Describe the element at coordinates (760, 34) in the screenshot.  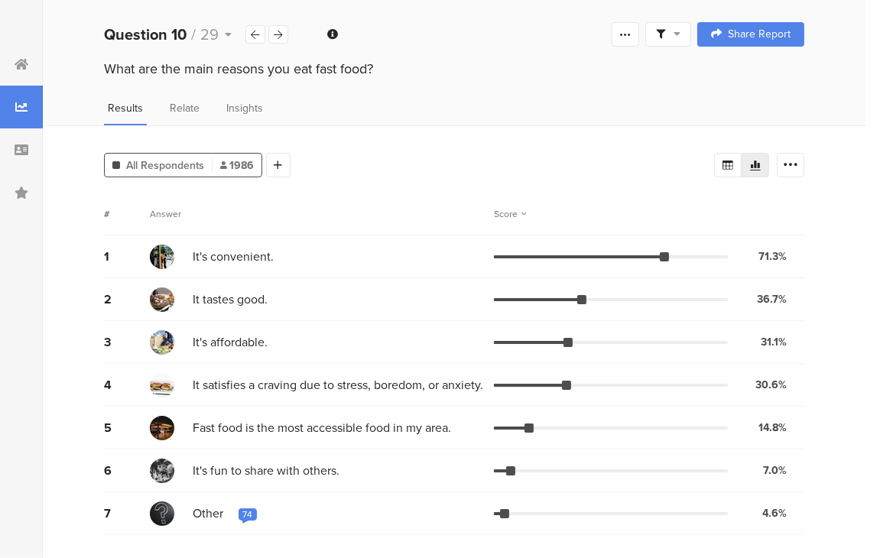
I see `span: Share Report` at that location.